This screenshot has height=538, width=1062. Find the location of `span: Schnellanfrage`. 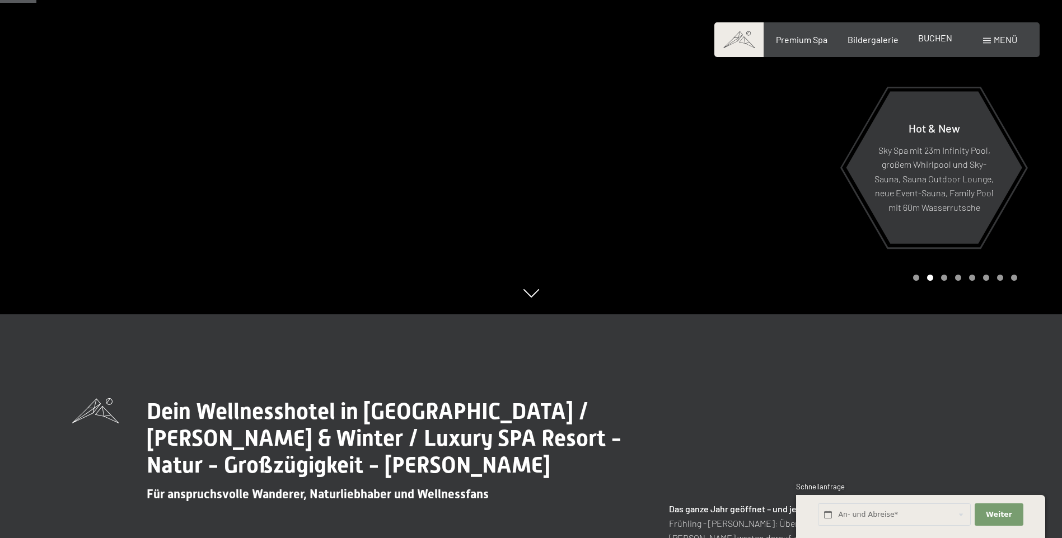

span: Schnellanfrage is located at coordinates (820, 487).